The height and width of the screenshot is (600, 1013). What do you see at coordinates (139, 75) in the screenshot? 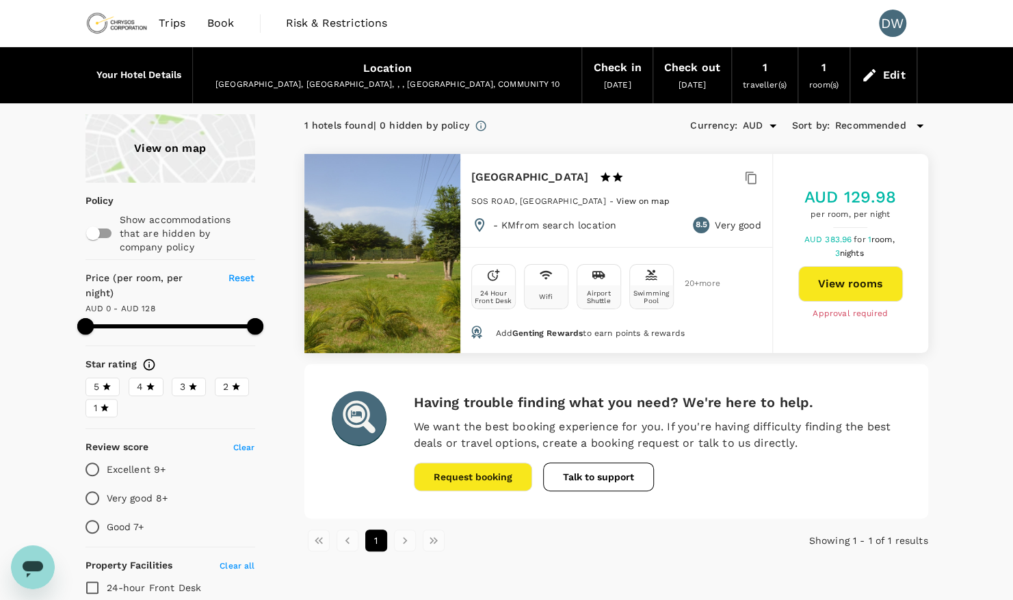
I see `h6: Your Hotel Details` at bounding box center [139, 75].